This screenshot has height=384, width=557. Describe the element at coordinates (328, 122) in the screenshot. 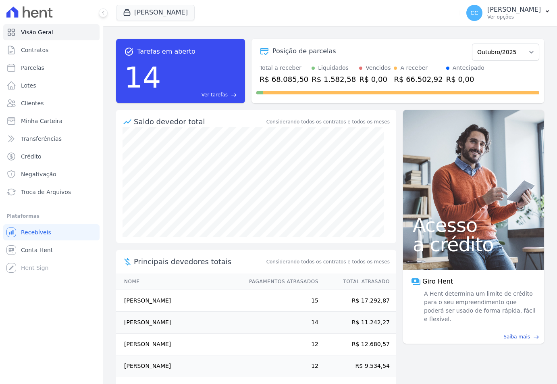

I see `div: Considerando todos os contratos e todos os meses` at that location.